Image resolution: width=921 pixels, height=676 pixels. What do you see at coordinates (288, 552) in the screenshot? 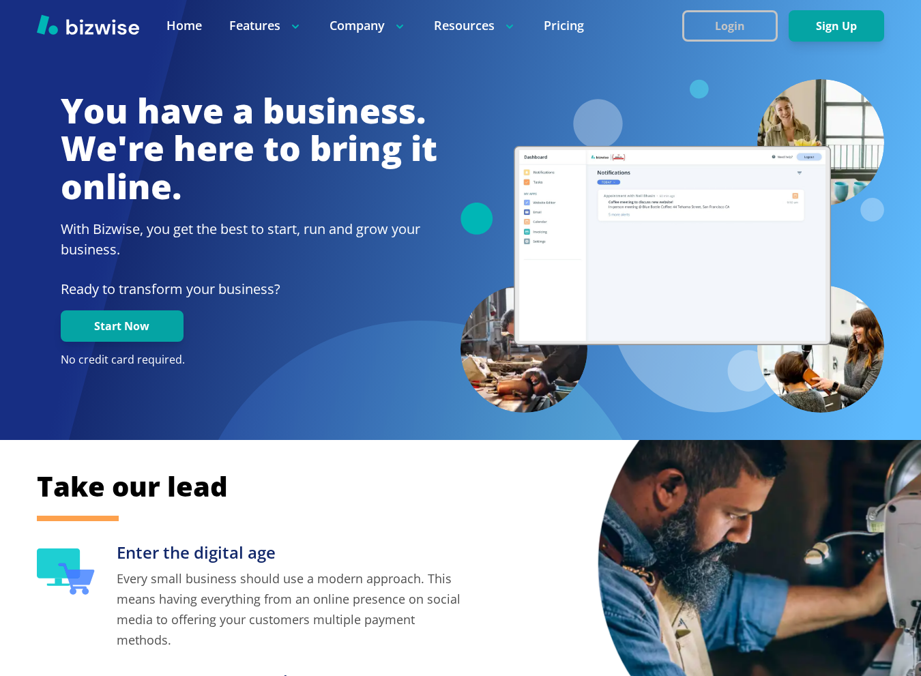
I see `h3: Enter the digital age` at bounding box center [288, 552].